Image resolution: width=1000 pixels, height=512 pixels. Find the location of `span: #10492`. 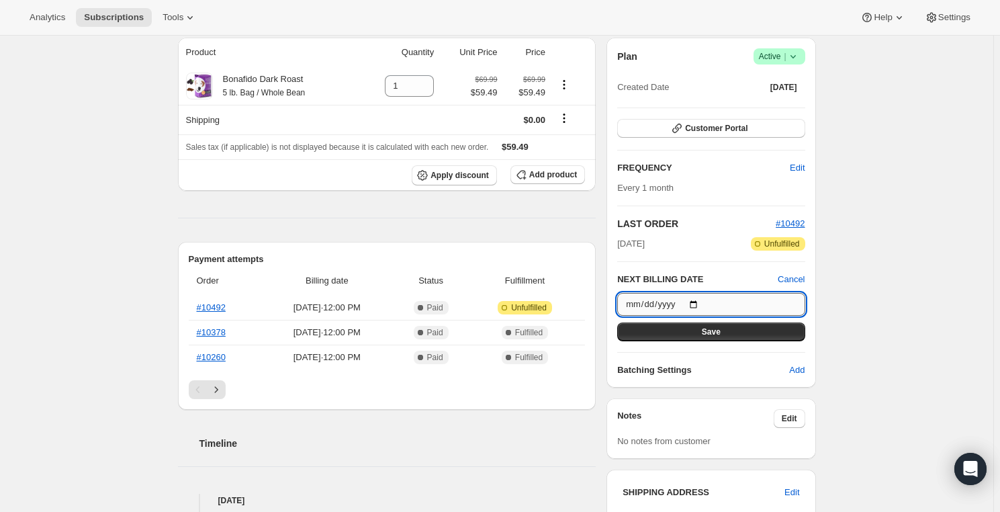

span: #10492 is located at coordinates (790, 223).